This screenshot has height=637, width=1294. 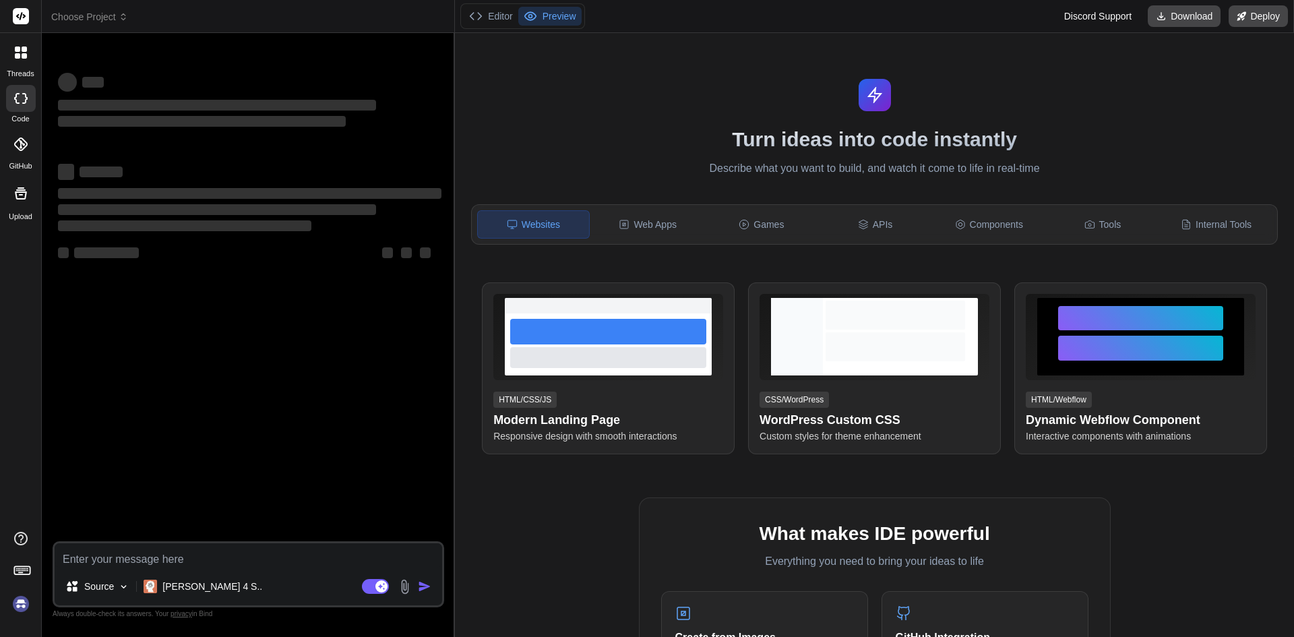 I want to click on button: Editor, so click(x=491, y=16).